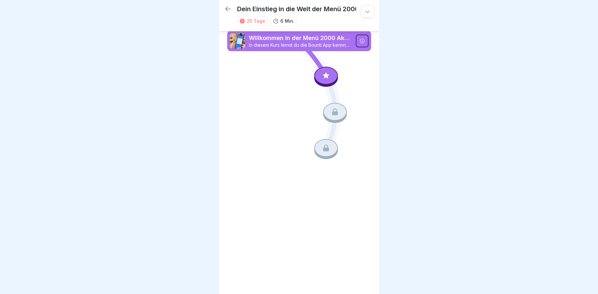 The image size is (598, 294). I want to click on div: 25 Tage, so click(256, 21).